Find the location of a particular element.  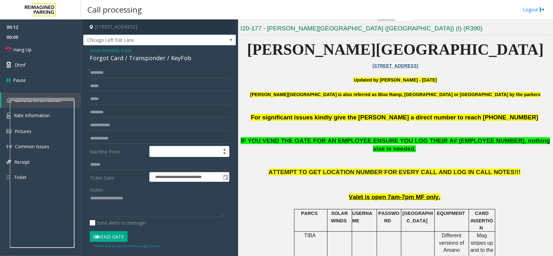

div: Forgot Card / Transponder / KeyFob is located at coordinates (159, 58).